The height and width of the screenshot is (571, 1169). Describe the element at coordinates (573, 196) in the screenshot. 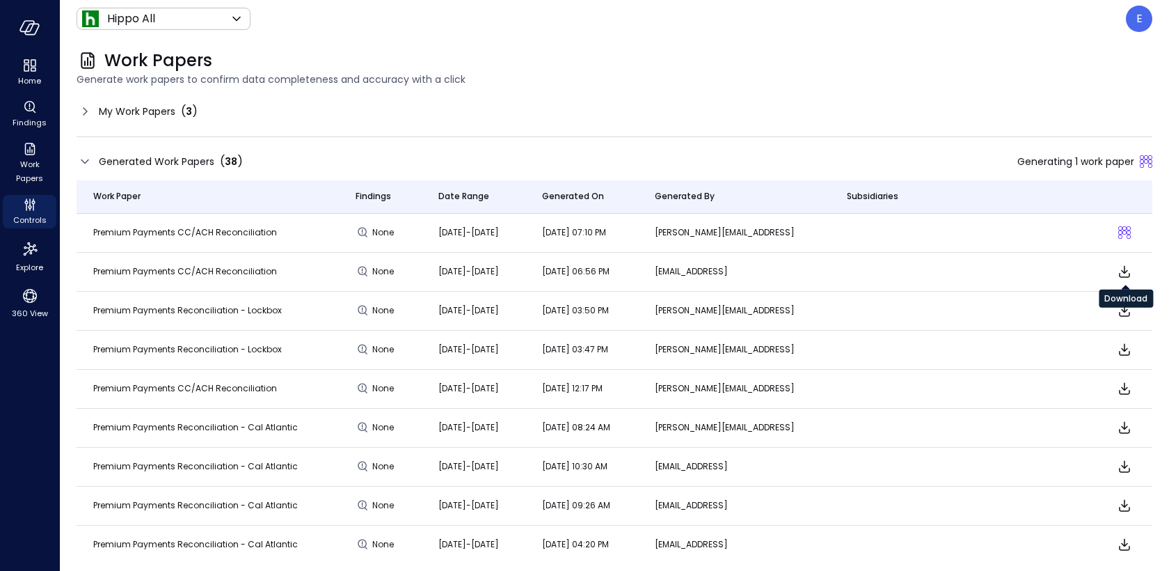

I see `span: Generated On` at that location.